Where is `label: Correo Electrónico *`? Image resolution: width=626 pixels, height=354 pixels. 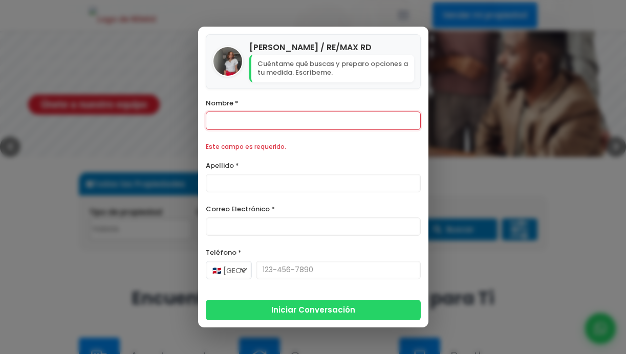
label: Correo Electrónico * is located at coordinates (313, 209).